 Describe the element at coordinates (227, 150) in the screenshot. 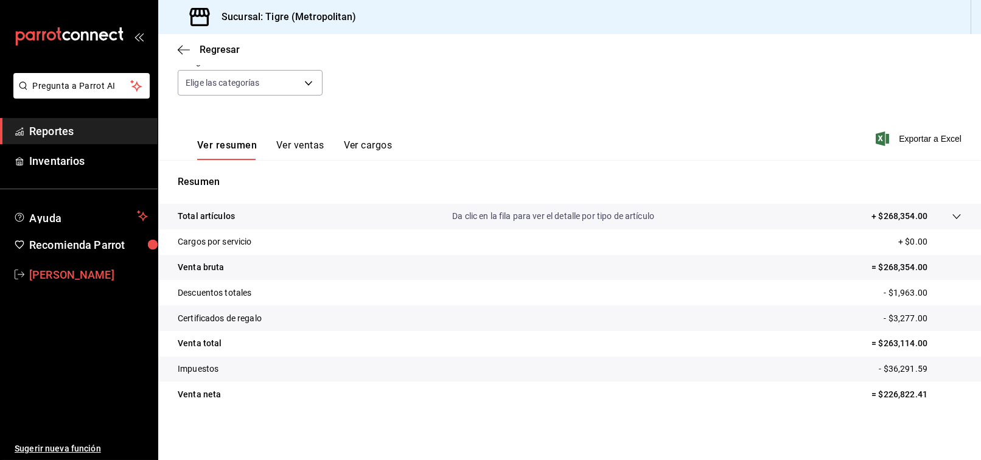

I see `button: Ver resumen` at that location.